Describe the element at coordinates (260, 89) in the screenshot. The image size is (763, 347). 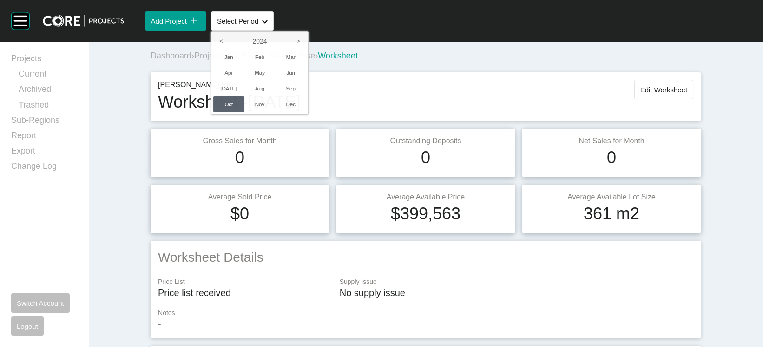
I see `li: Aug` at that location.